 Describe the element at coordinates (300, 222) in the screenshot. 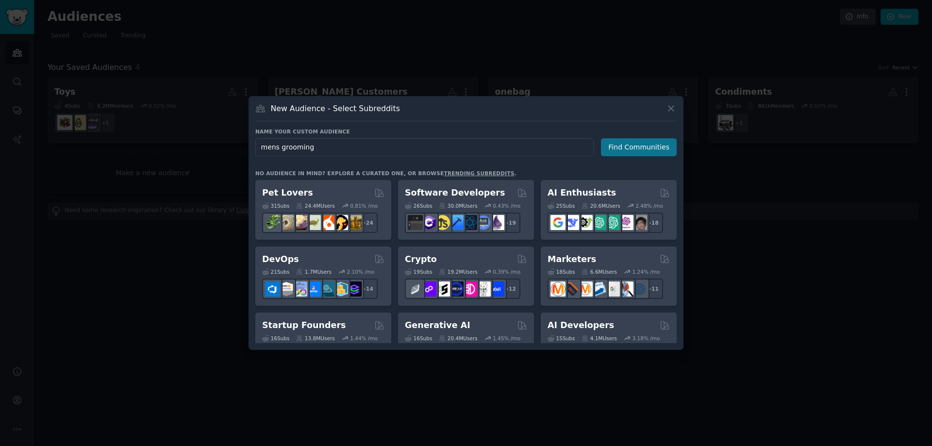

I see `img: leopardgeckos` at that location.